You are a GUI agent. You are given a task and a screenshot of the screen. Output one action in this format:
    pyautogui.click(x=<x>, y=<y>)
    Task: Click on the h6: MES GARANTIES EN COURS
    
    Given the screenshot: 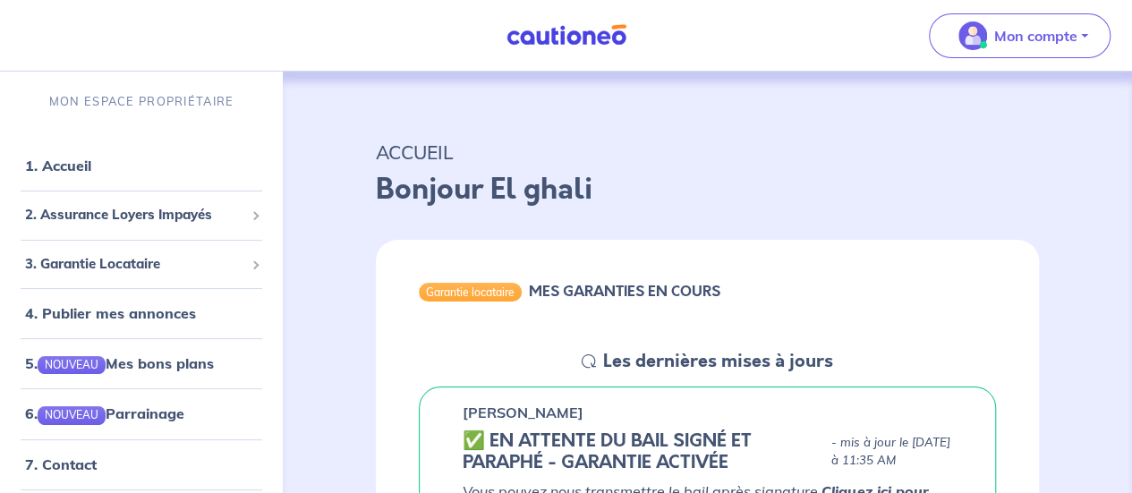 What is the action you would take?
    pyautogui.click(x=625, y=291)
    